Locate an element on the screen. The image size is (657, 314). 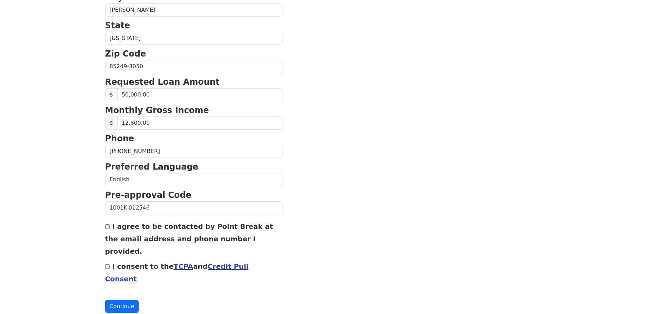
a: TCPA is located at coordinates (183, 267).